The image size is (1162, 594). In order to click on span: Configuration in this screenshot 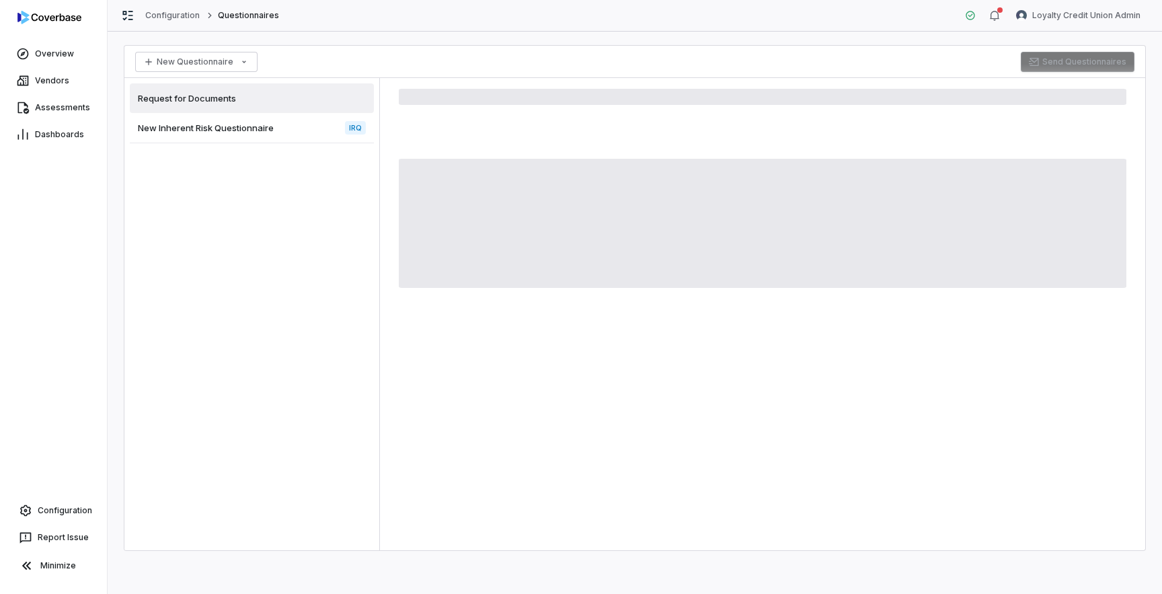, I will do `click(65, 510)`.